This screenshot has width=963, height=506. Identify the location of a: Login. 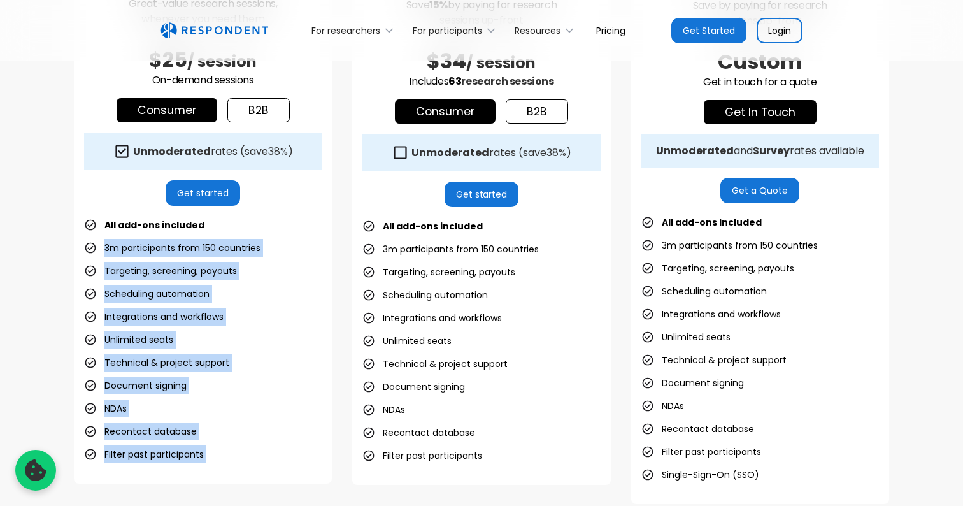
(780, 31).